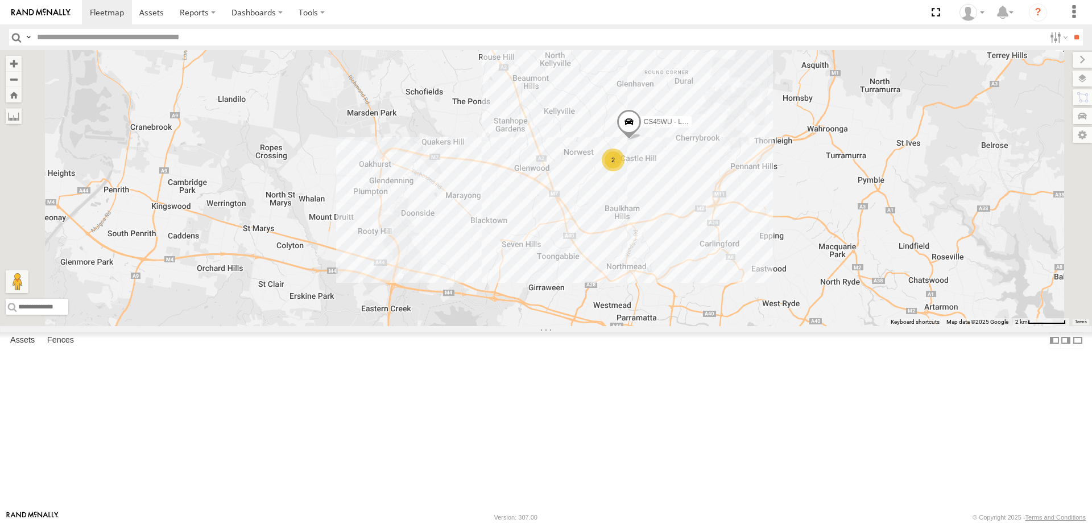  Describe the element at coordinates (977, 321) in the screenshot. I see `span: Map data ©2025 Google` at that location.